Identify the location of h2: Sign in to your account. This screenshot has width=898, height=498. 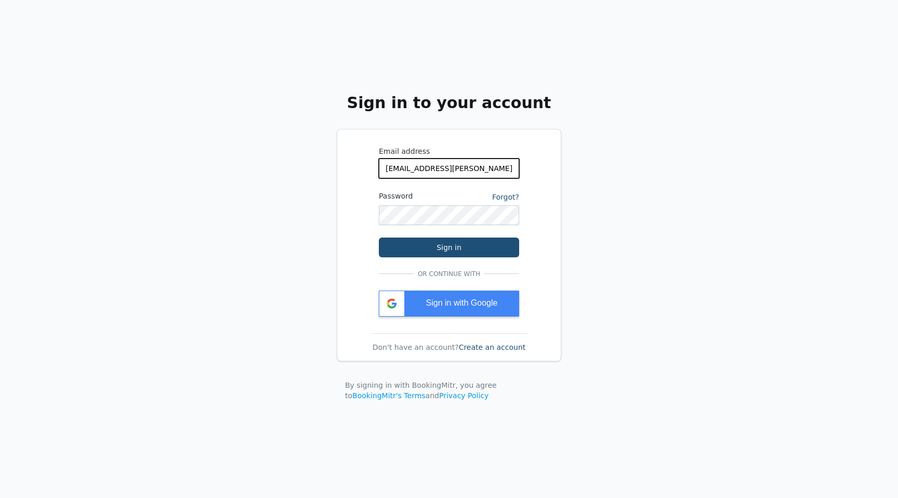
(449, 103).